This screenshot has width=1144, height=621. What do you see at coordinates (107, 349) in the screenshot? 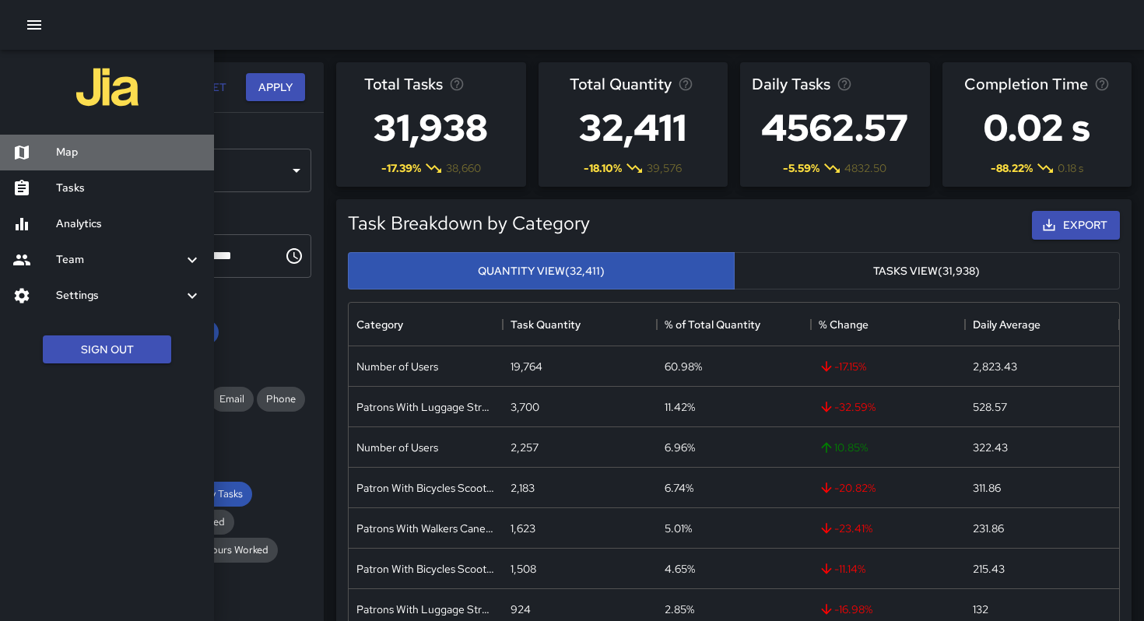
I see `button: Sign Out` at bounding box center [107, 349].